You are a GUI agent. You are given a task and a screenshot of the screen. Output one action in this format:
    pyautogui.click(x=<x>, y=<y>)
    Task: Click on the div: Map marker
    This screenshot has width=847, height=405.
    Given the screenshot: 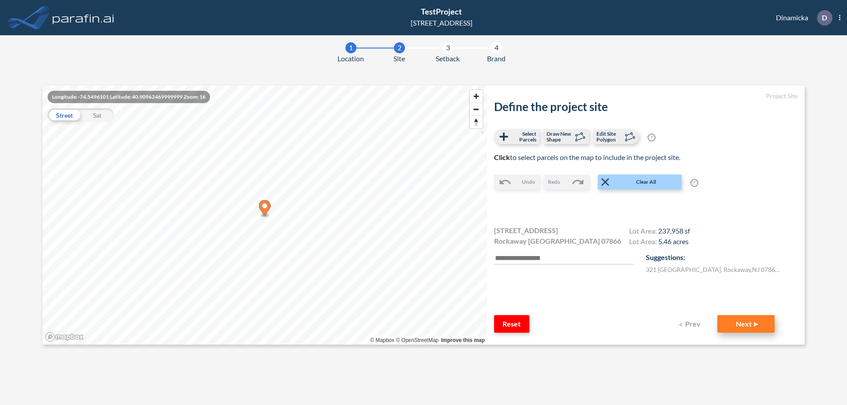 What is the action you would take?
    pyautogui.click(x=265, y=209)
    